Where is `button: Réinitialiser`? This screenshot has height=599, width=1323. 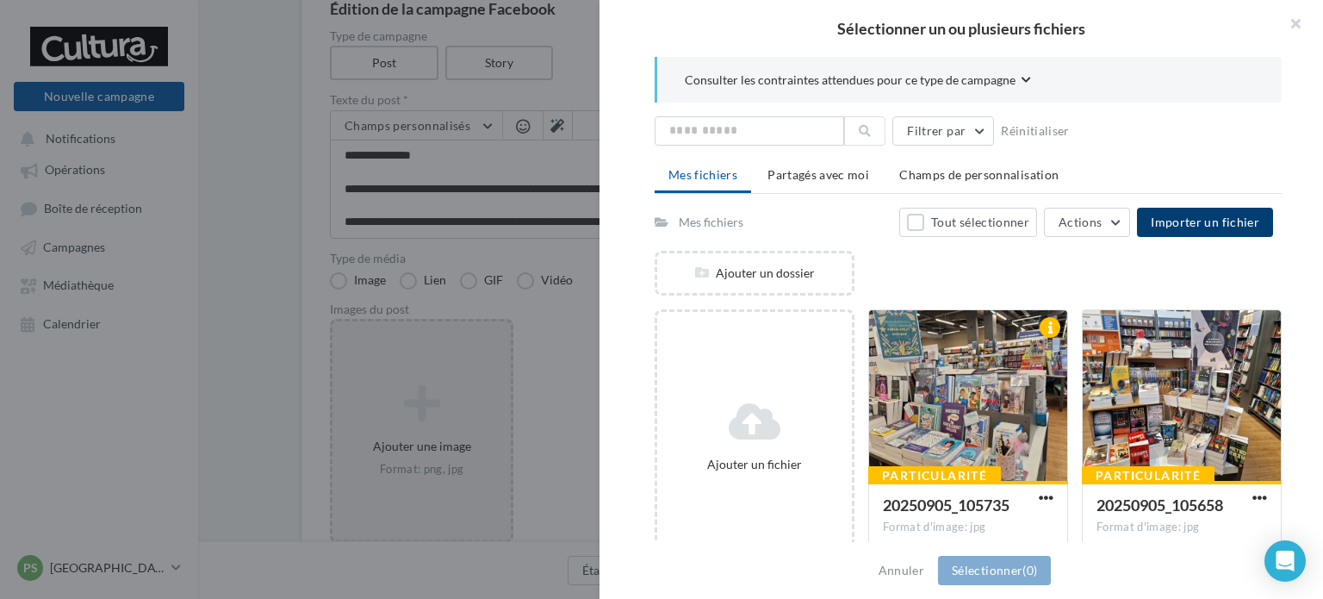
button: Réinitialiser is located at coordinates (1036, 131).